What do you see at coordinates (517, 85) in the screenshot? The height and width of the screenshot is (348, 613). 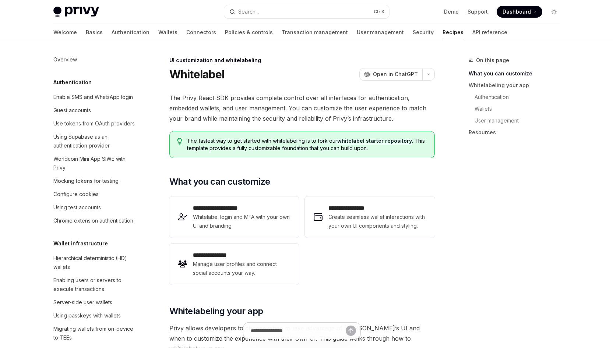 I see `a: Whitelabeling your app` at bounding box center [517, 85].